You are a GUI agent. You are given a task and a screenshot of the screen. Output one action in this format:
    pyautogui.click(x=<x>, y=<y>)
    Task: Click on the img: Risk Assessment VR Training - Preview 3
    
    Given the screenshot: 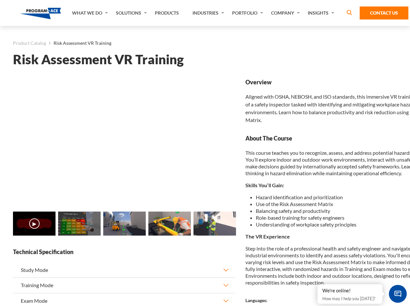 What is the action you would take?
    pyautogui.click(x=169, y=224)
    